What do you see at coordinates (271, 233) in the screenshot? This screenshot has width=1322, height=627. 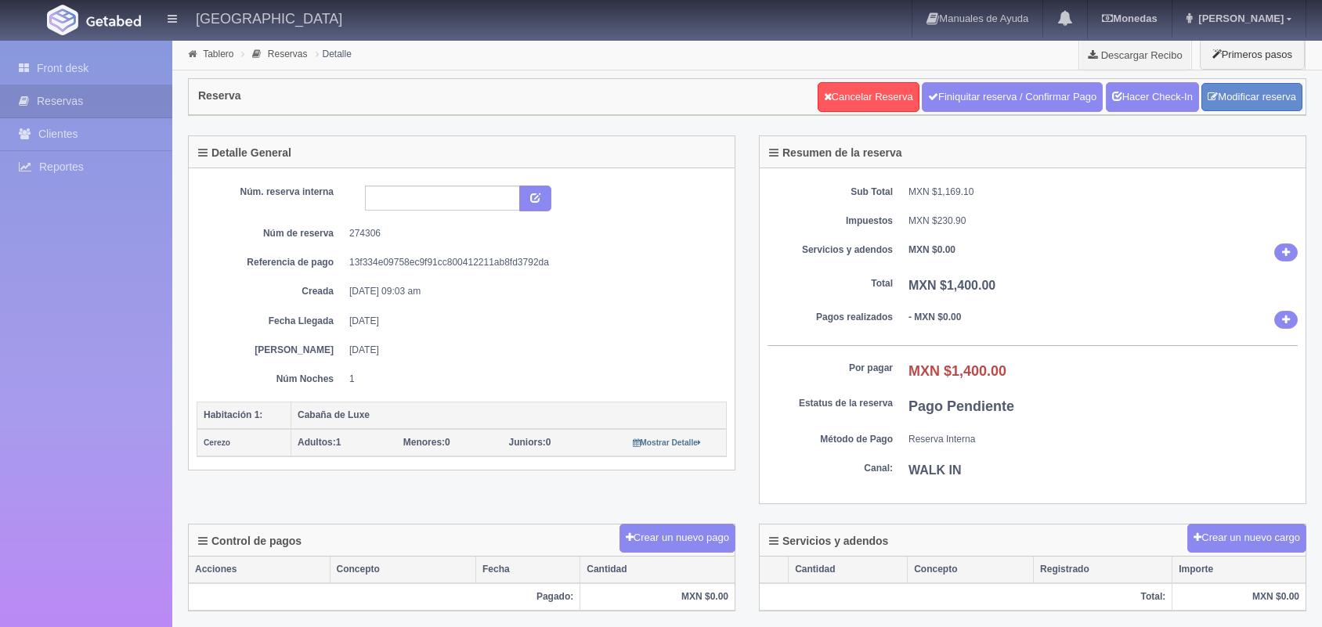 I see `dt: Núm de reserva` at bounding box center [271, 233].